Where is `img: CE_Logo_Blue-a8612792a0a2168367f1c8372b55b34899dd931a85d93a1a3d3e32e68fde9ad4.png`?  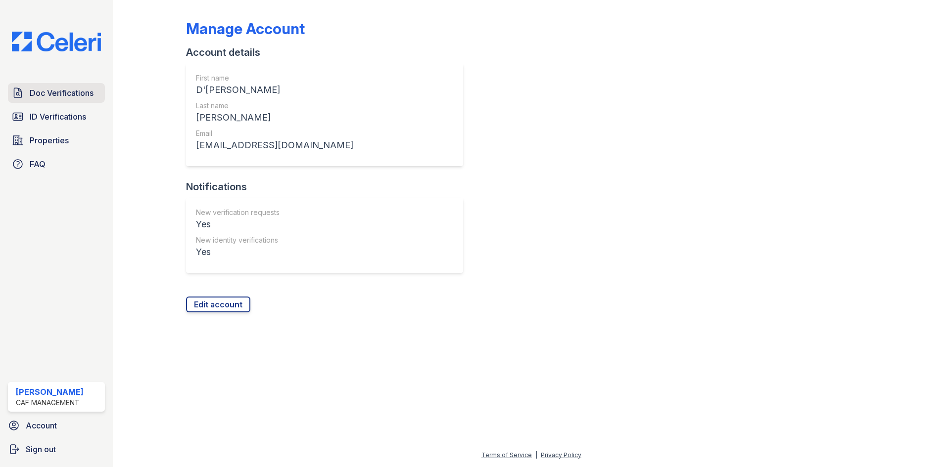
img: CE_Logo_Blue-a8612792a0a2168367f1c8372b55b34899dd931a85d93a1a3d3e32e68fde9ad4.png is located at coordinates (56, 42).